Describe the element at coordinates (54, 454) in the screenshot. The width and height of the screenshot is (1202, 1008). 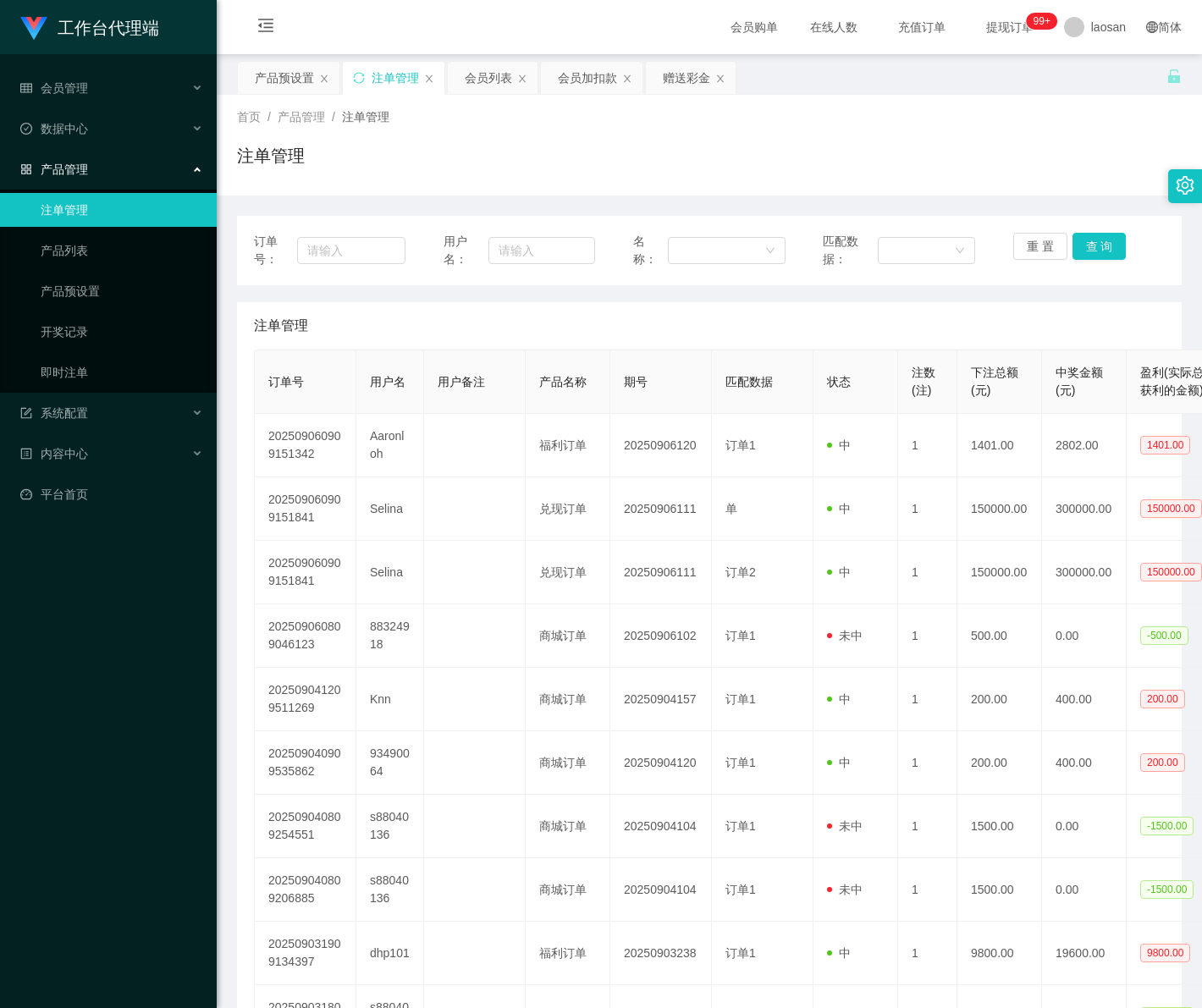
I see `span: 内容中心` at that location.